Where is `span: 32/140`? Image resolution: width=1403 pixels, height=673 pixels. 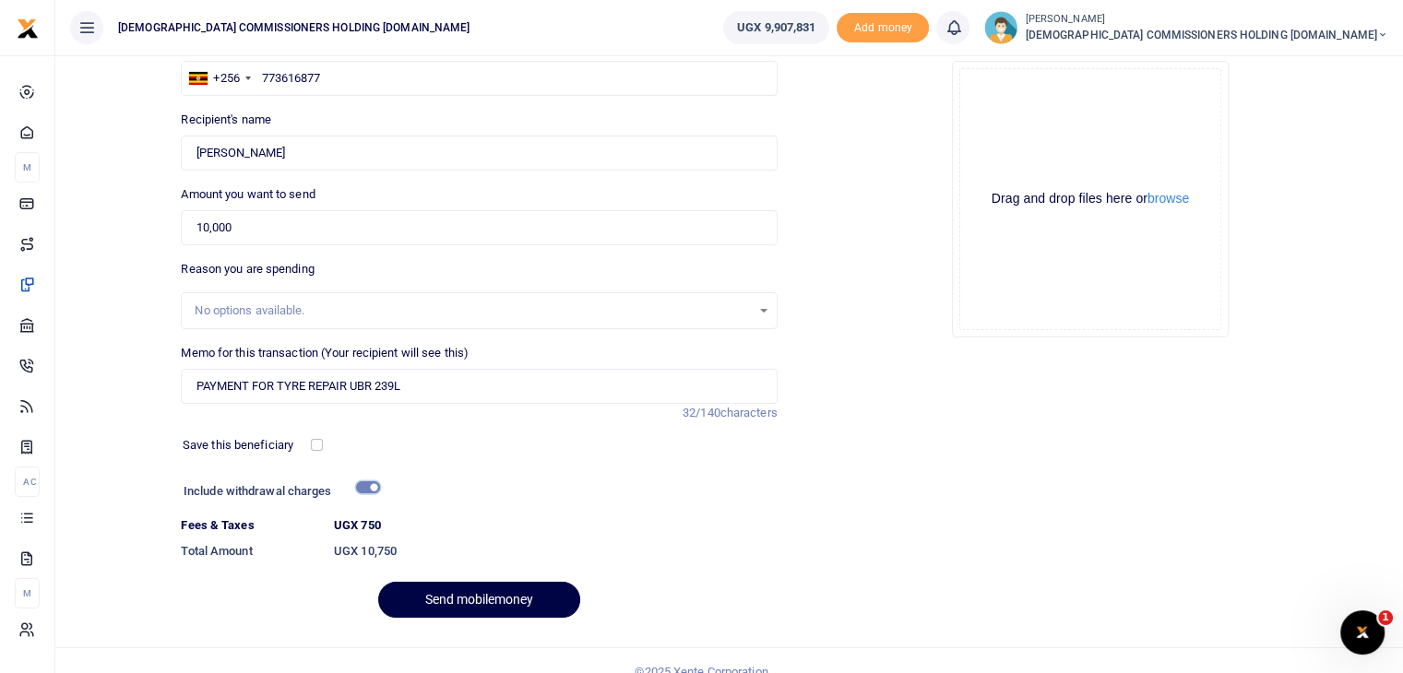 span: 32/140 is located at coordinates (701, 412).